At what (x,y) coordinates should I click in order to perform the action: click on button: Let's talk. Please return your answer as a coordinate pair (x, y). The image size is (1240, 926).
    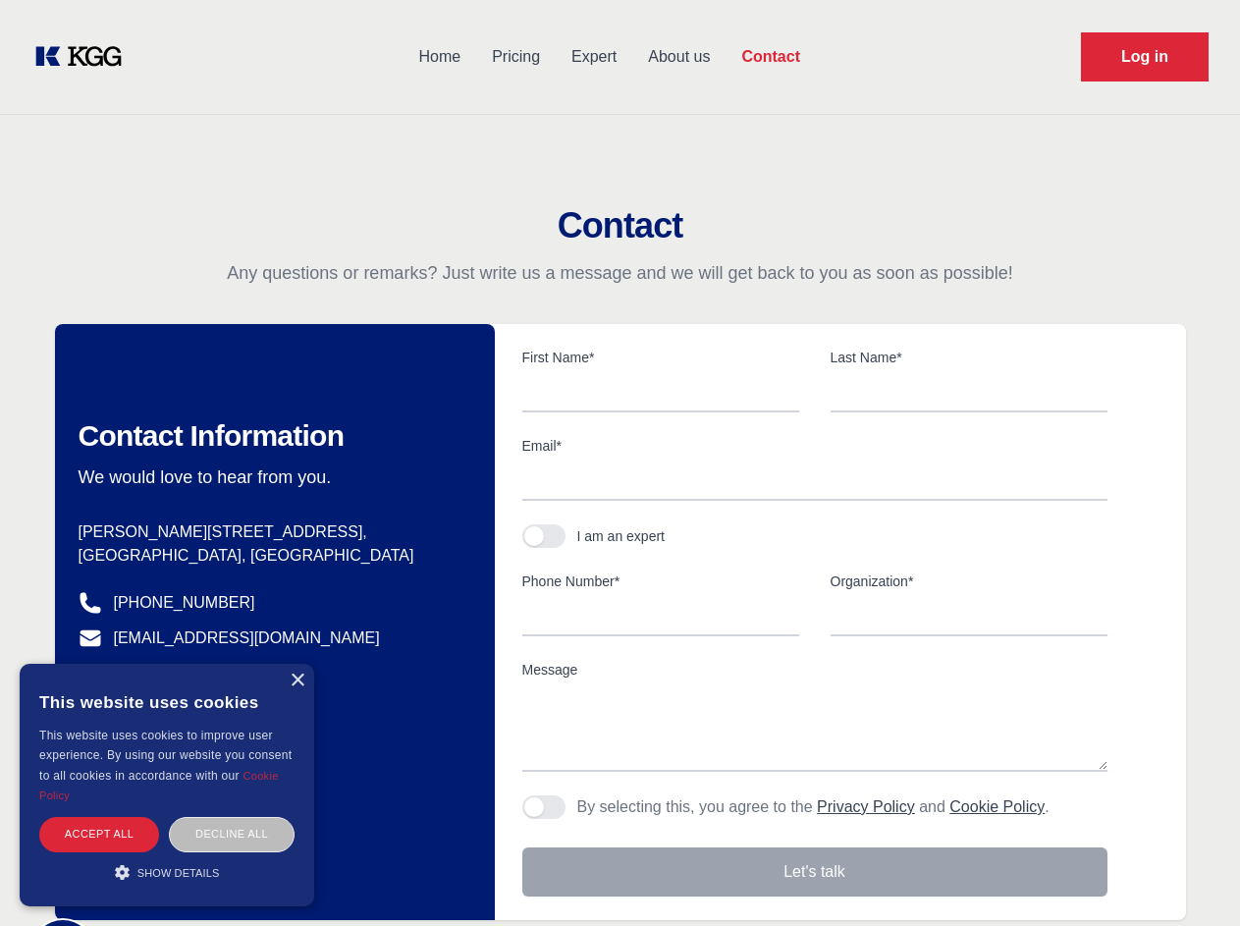
    Looking at the image, I should click on (815, 872).